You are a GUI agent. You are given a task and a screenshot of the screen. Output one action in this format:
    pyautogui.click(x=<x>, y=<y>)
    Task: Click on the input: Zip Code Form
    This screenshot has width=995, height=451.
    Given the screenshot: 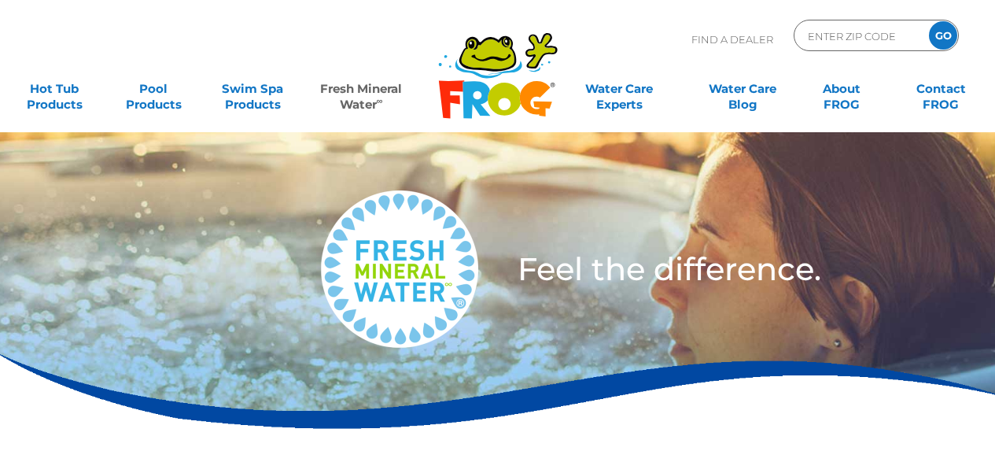 What is the action you would take?
    pyautogui.click(x=859, y=35)
    